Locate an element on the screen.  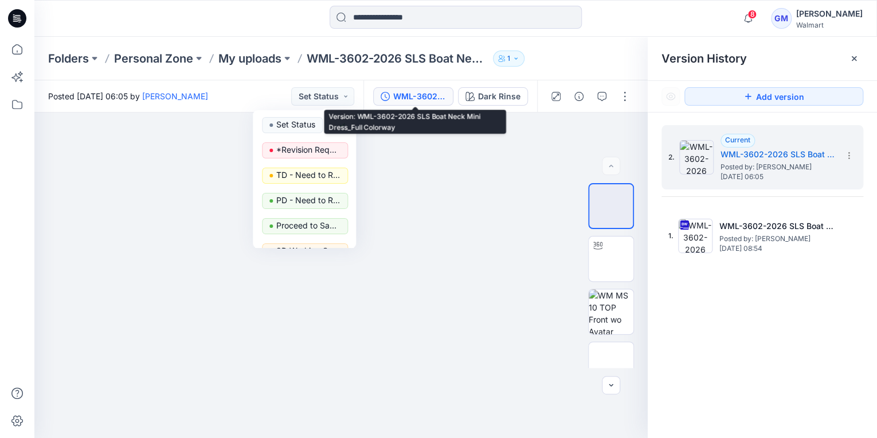
button: Show Hidden Versions is located at coordinates (671, 96).